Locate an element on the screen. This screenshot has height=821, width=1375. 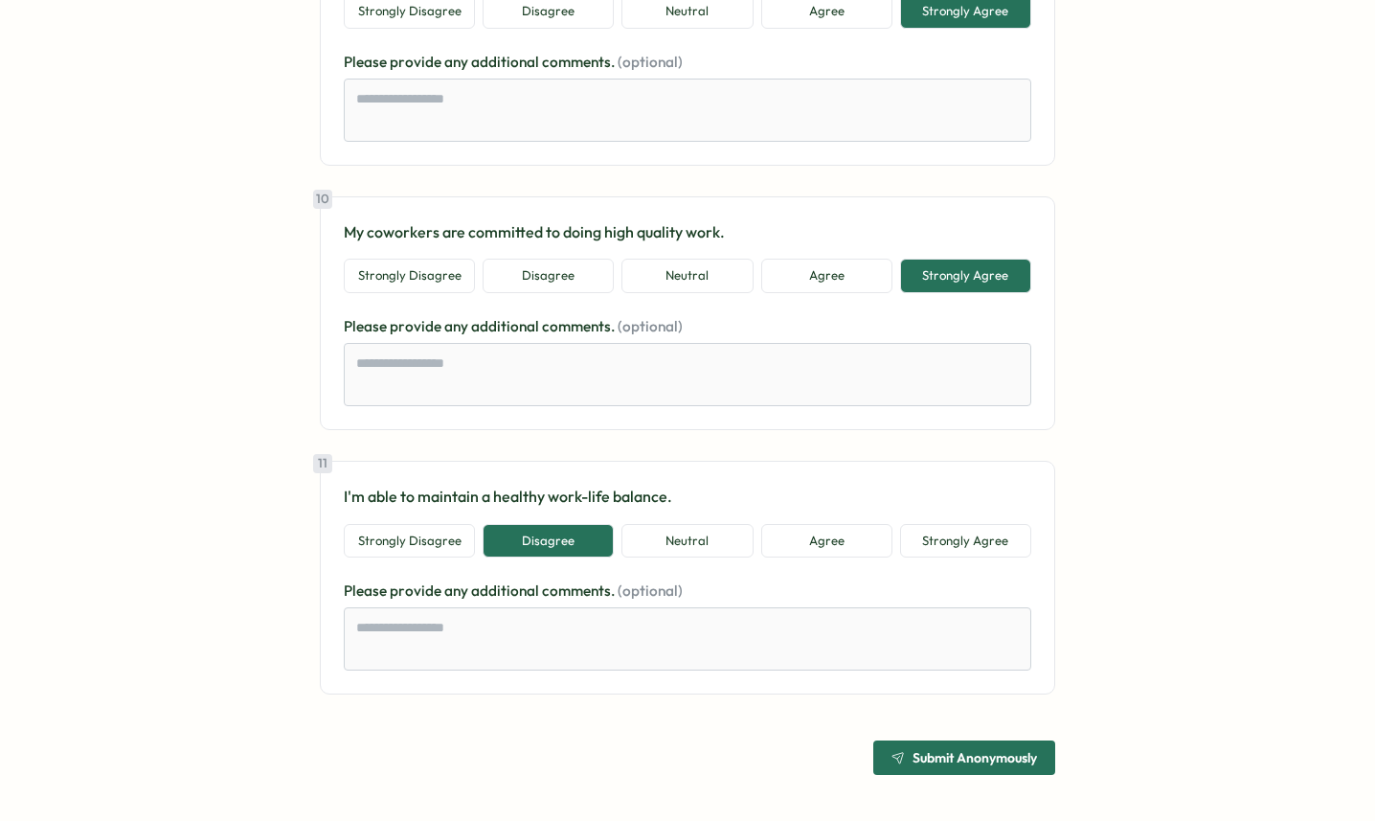
p: My coworkers are committed to doing high quality work. is located at coordinates (687, 232).